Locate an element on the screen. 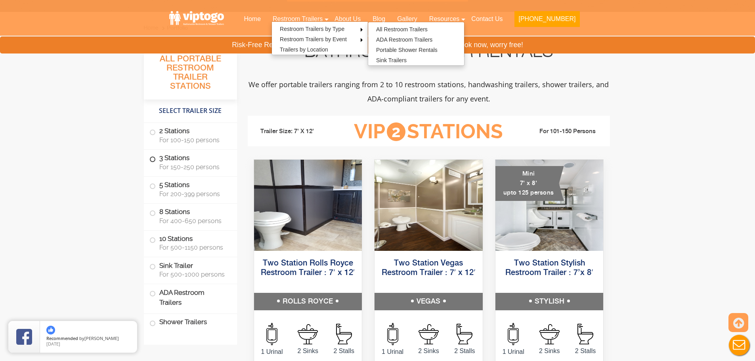  a: Two Station Rolls Royce Restroom Trailer : 7′ x 12′ is located at coordinates (308, 268).